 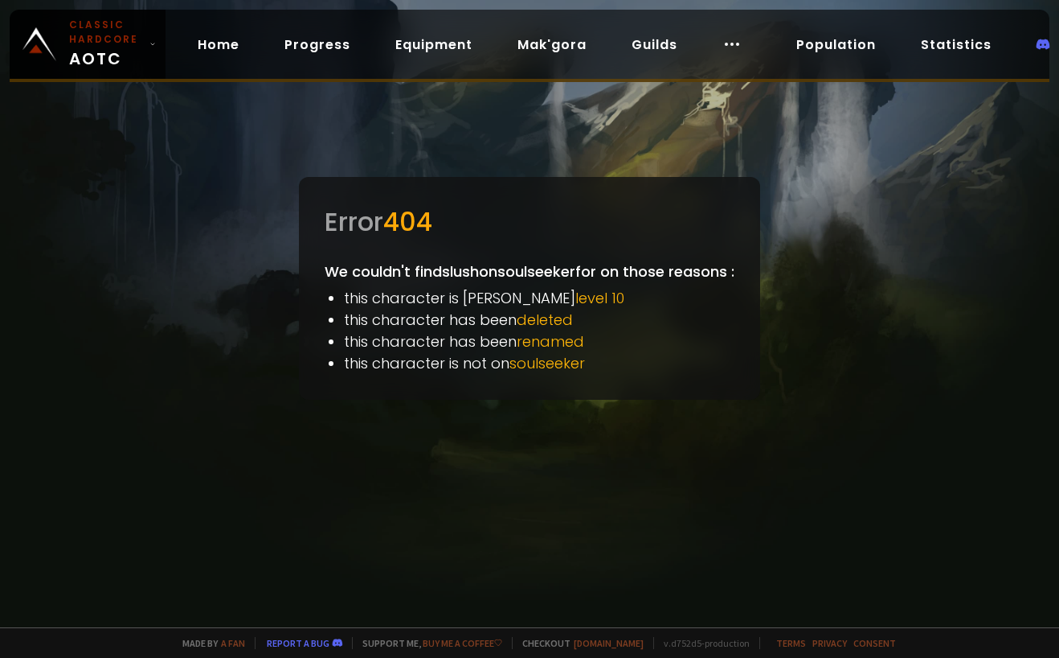 I want to click on div: Error, so click(x=530, y=222).